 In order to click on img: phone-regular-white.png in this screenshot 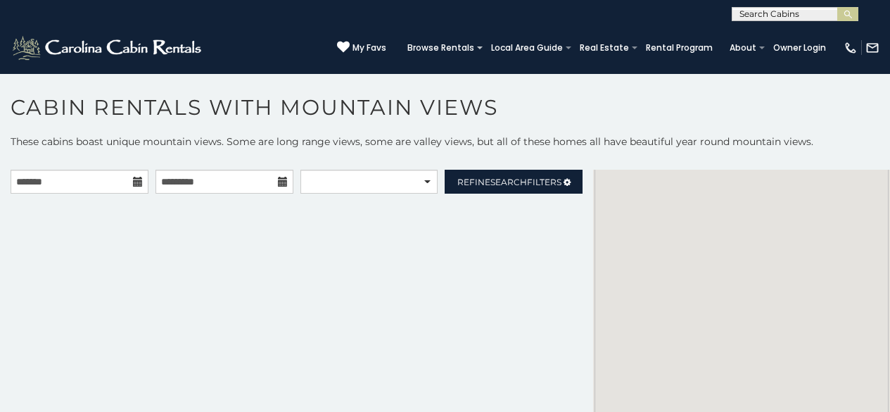, I will do `click(850, 48)`.